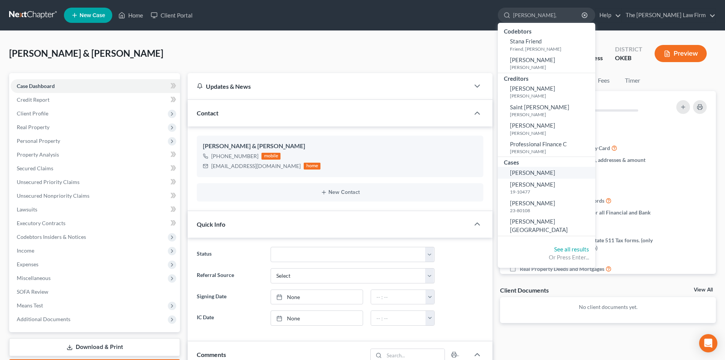 The image size is (725, 360). I want to click on button: Preview, so click(680, 53).